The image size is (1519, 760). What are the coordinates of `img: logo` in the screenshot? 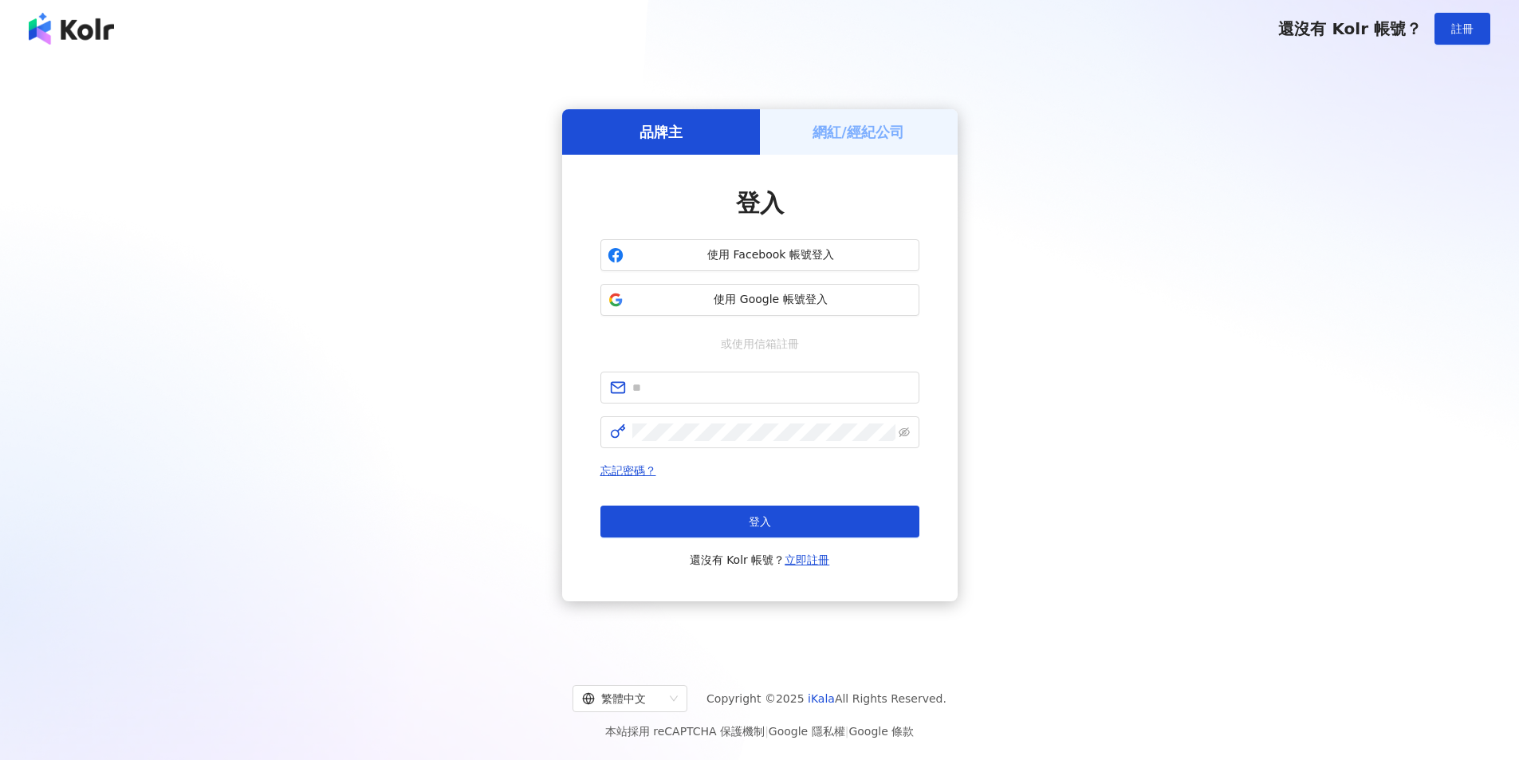 It's located at (71, 29).